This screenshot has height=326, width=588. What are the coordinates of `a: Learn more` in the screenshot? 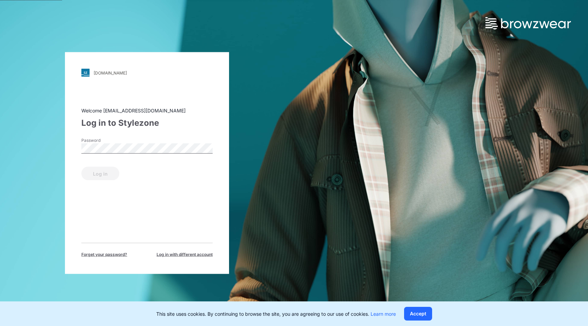 It's located at (383, 314).